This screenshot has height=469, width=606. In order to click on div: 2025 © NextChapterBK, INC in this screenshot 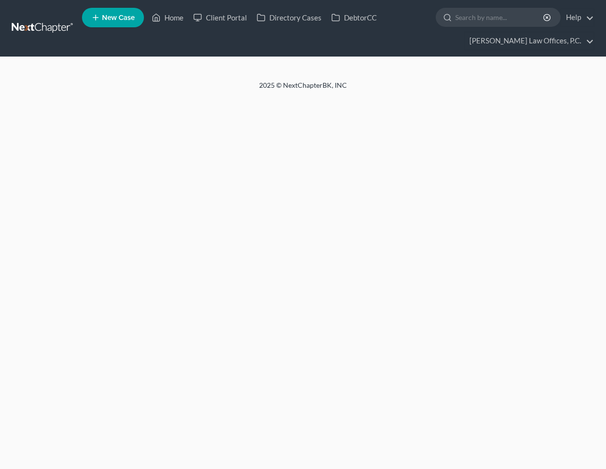, I will do `click(303, 89)`.